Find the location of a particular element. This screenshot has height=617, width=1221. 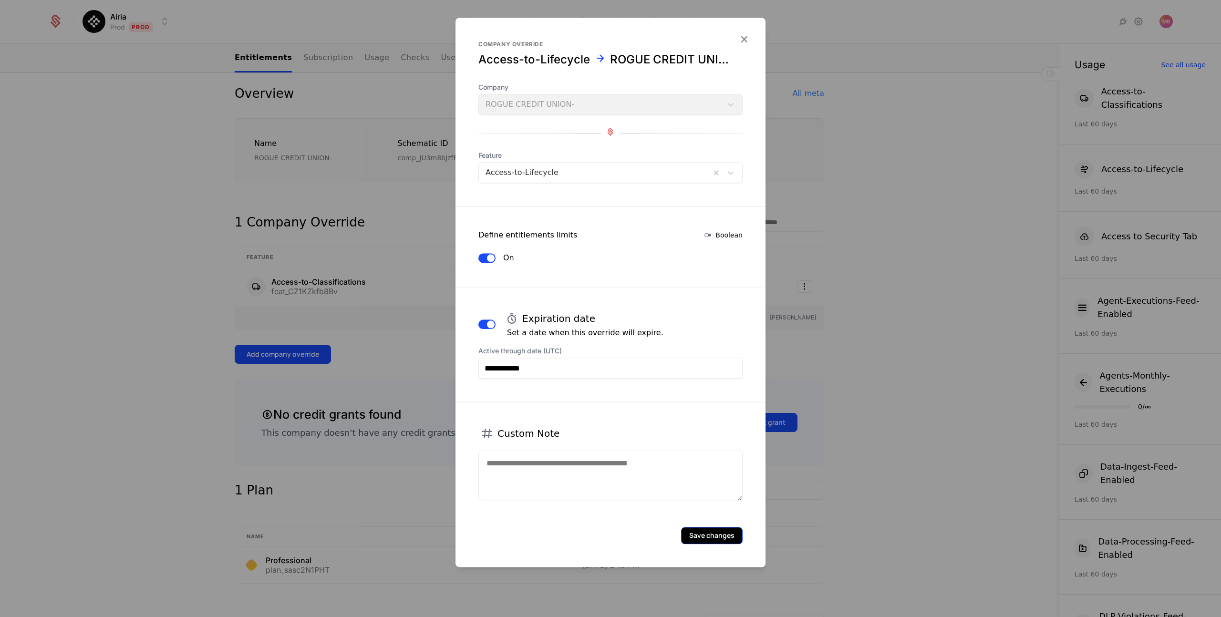

div: Define entitlements limits is located at coordinates (528, 235).